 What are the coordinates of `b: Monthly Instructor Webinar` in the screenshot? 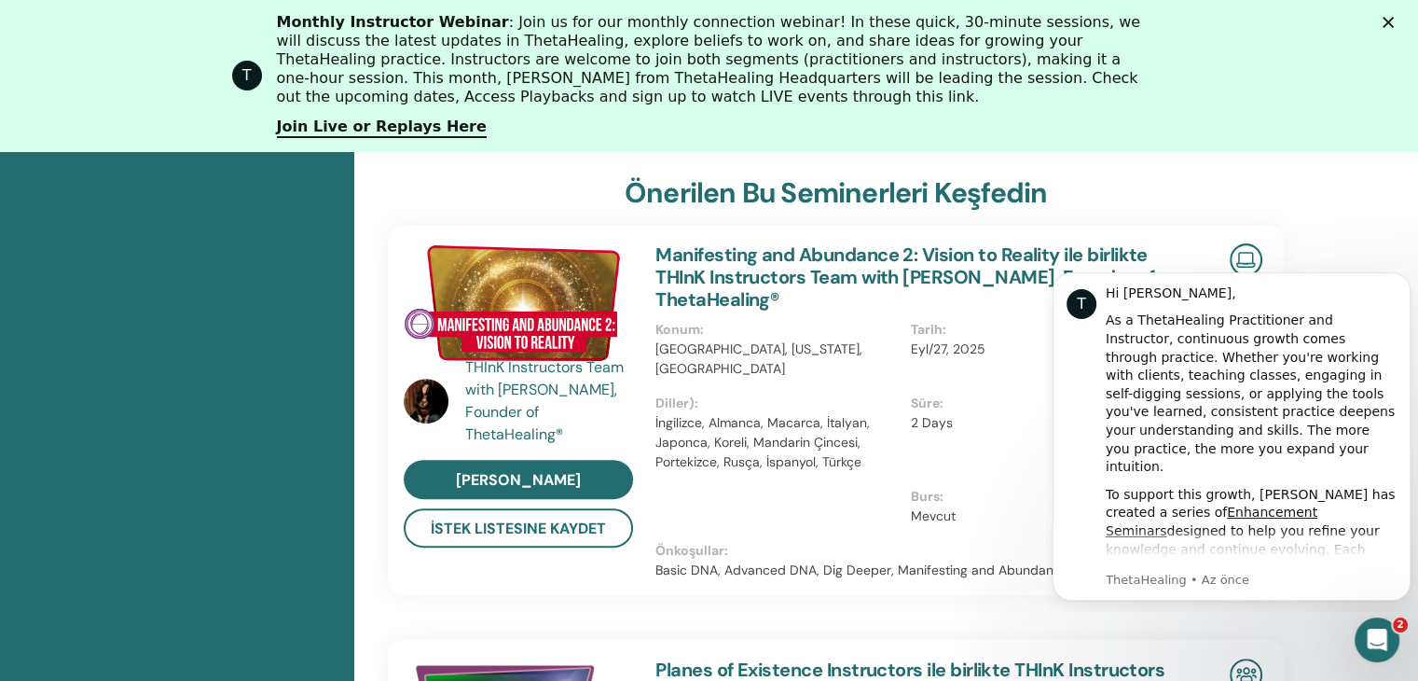 It's located at (393, 21).